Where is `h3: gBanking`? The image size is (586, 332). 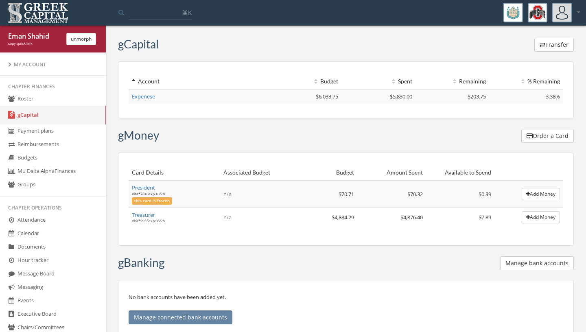
h3: gBanking is located at coordinates (141, 262).